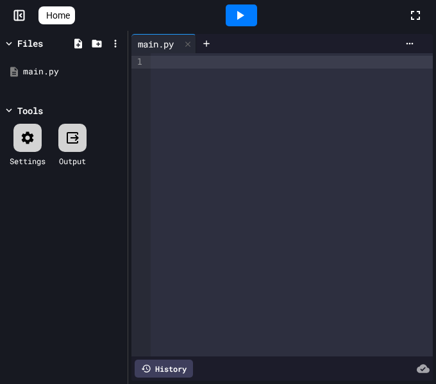  What do you see at coordinates (138, 62) in the screenshot?
I see `div: 1` at bounding box center [138, 62].